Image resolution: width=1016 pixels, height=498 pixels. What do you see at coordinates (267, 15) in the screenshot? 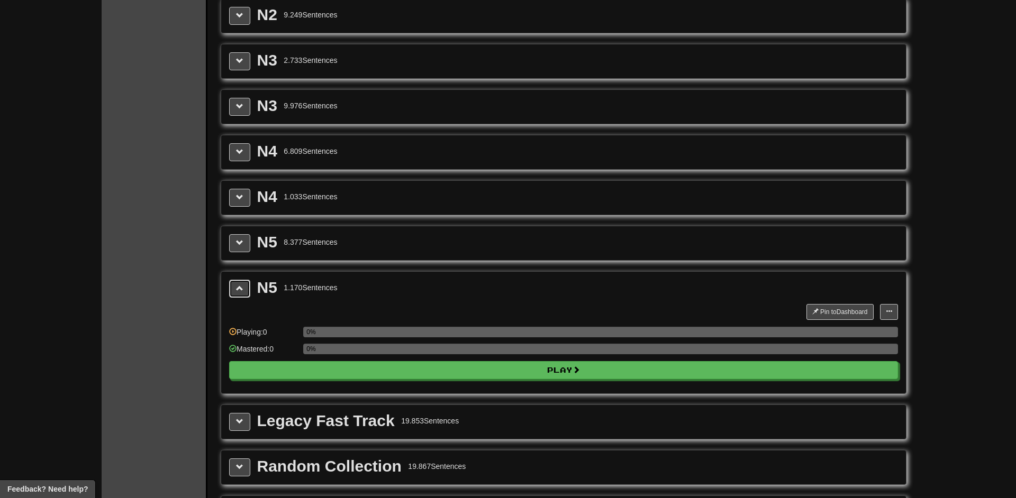
I see `div: N2` at bounding box center [267, 15].